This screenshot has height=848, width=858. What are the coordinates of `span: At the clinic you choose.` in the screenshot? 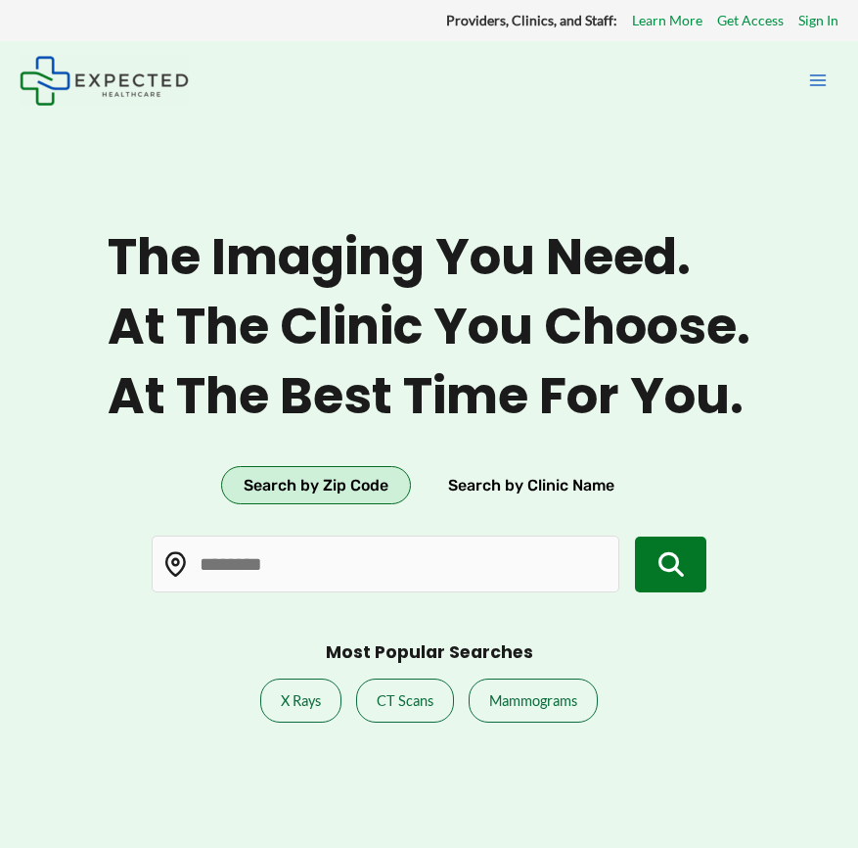 It's located at (429, 326).